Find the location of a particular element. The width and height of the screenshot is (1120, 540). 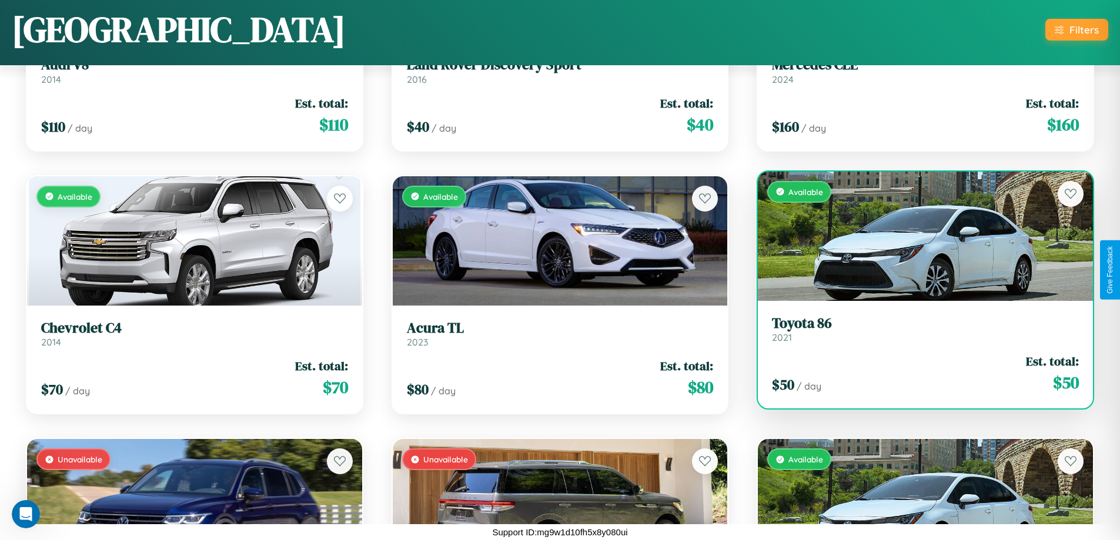

a: Toyota 862021 is located at coordinates (925, 329).